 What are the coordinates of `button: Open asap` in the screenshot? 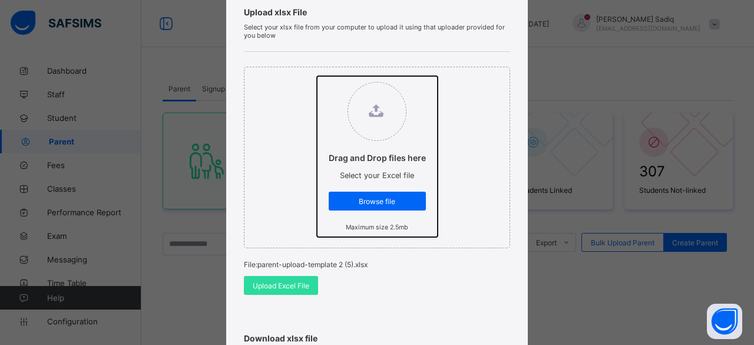 It's located at (725, 321).